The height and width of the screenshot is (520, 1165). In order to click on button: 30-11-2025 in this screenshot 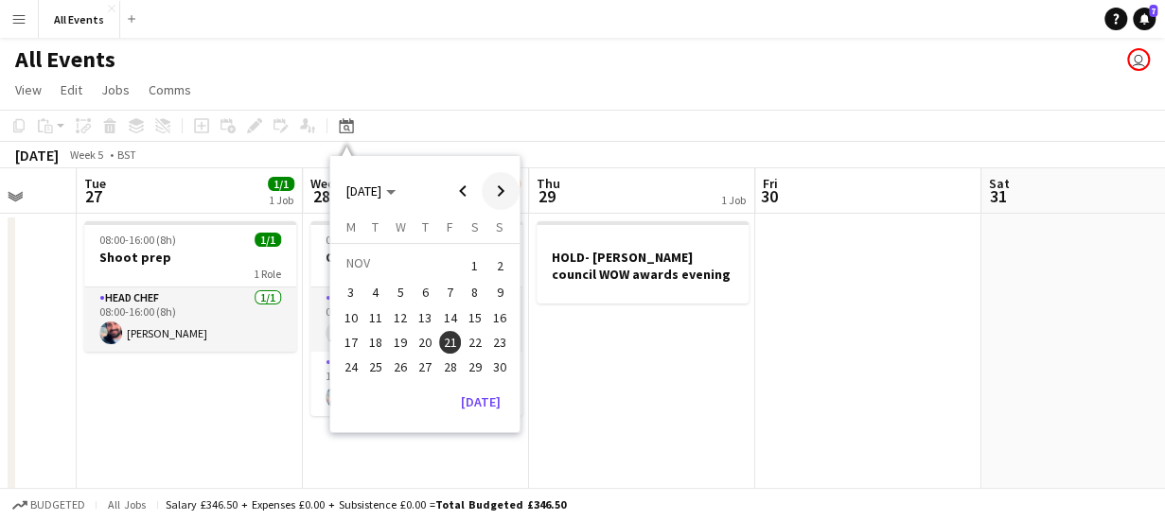, I will do `click(500, 367)`.